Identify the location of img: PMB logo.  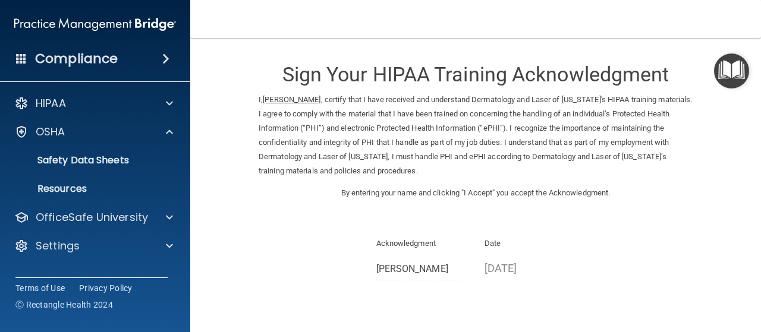
(95, 24).